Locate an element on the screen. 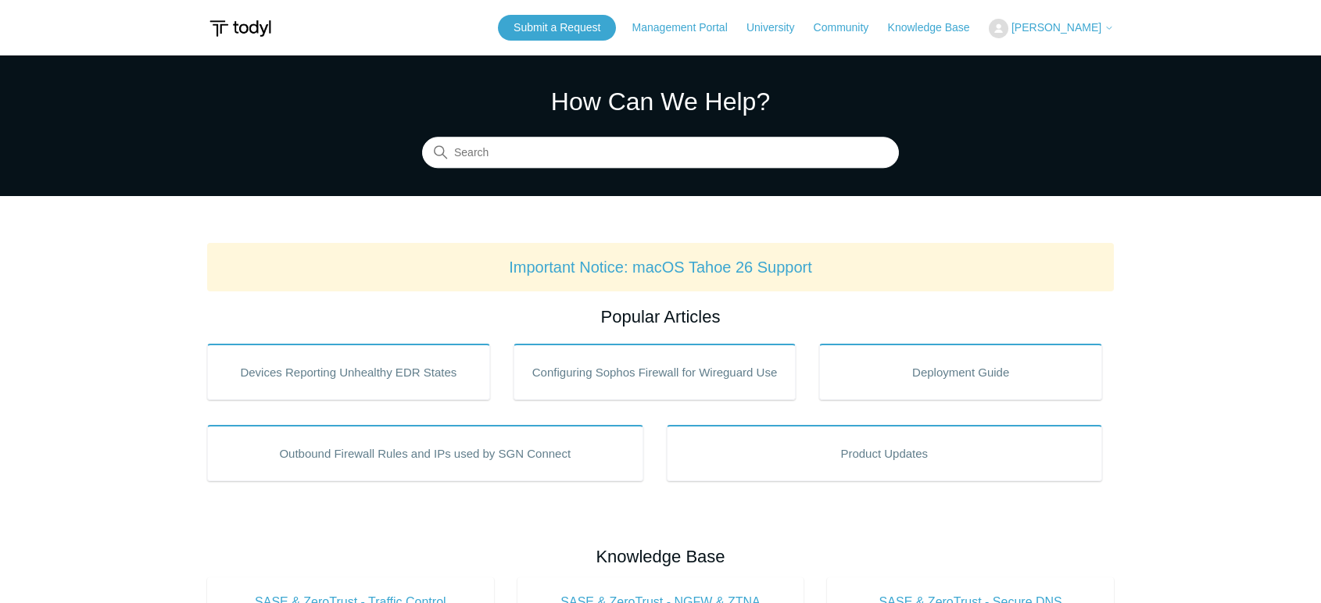 This screenshot has width=1321, height=603. a: Product Updates is located at coordinates (885, 453).